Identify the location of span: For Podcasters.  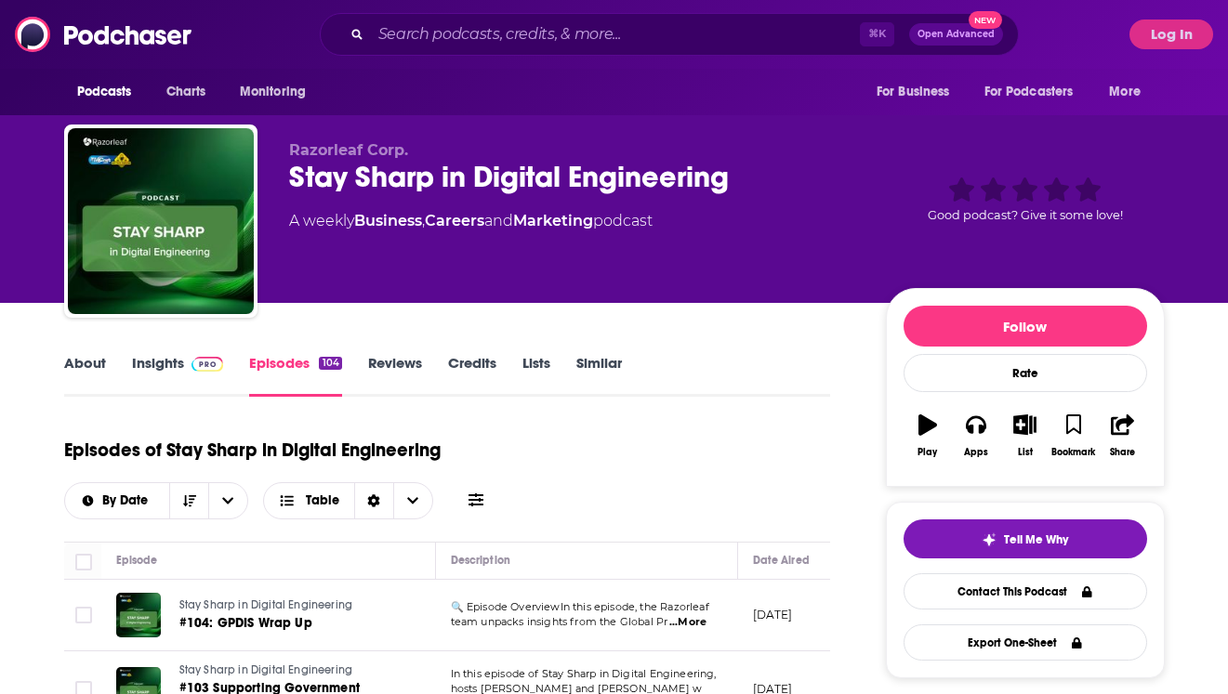
(1029, 92).